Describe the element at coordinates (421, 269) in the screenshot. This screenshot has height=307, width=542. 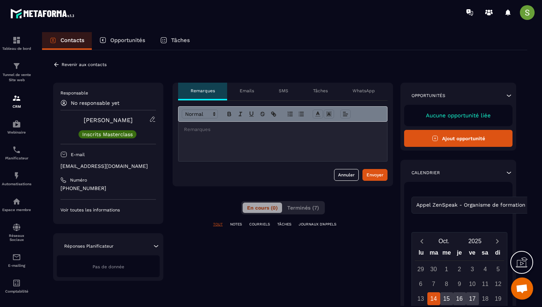
I see `div: 29` at that location.